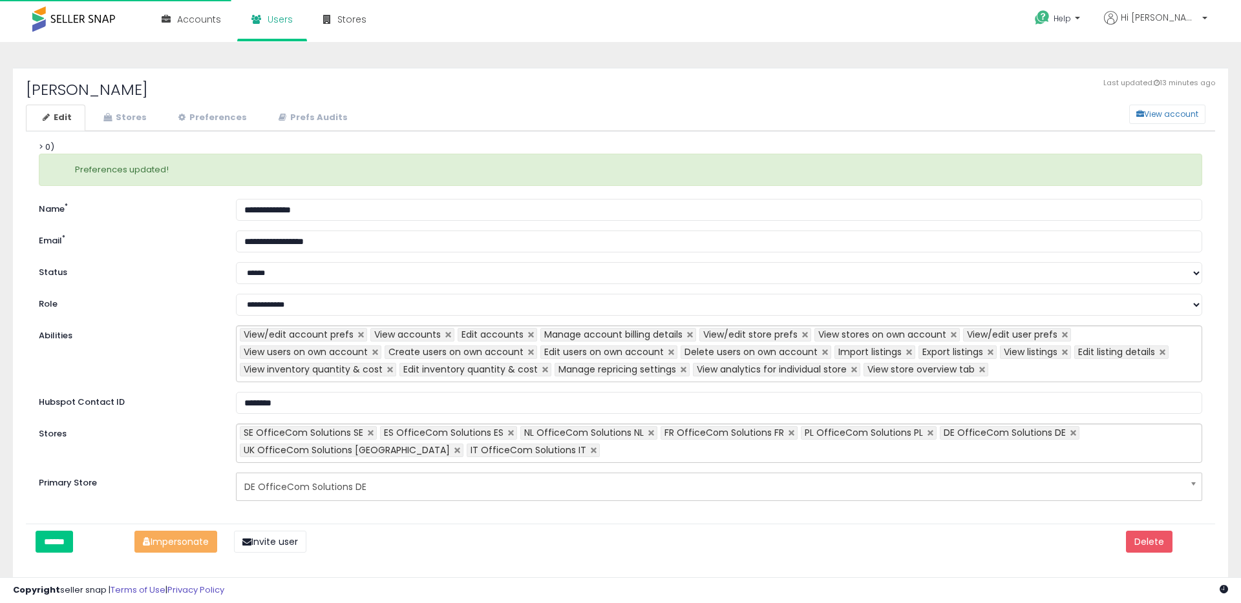 This screenshot has height=603, width=1241. I want to click on span: View inventory quantity & cost, so click(313, 370).